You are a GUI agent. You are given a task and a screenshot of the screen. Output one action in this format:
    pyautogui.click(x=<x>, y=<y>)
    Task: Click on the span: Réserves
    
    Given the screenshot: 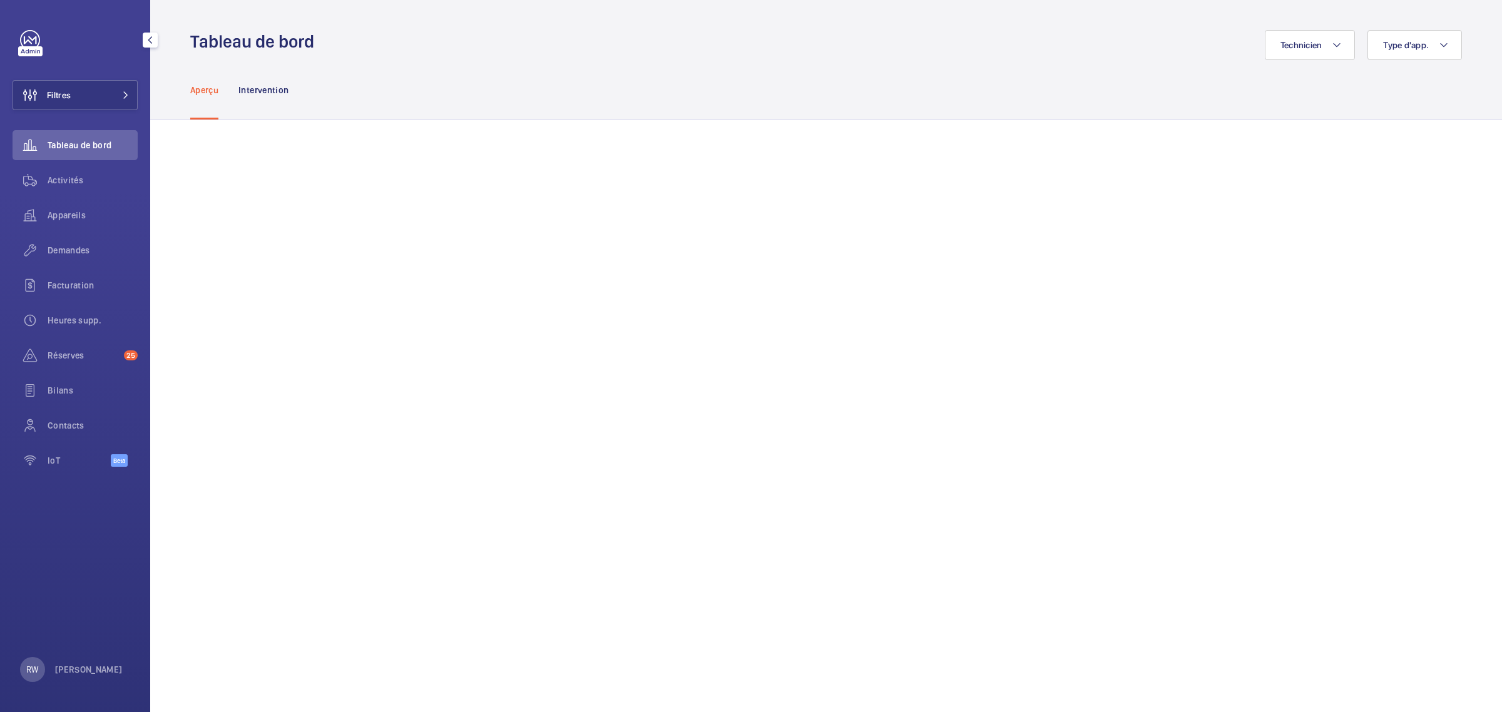 What is the action you would take?
    pyautogui.click(x=83, y=355)
    